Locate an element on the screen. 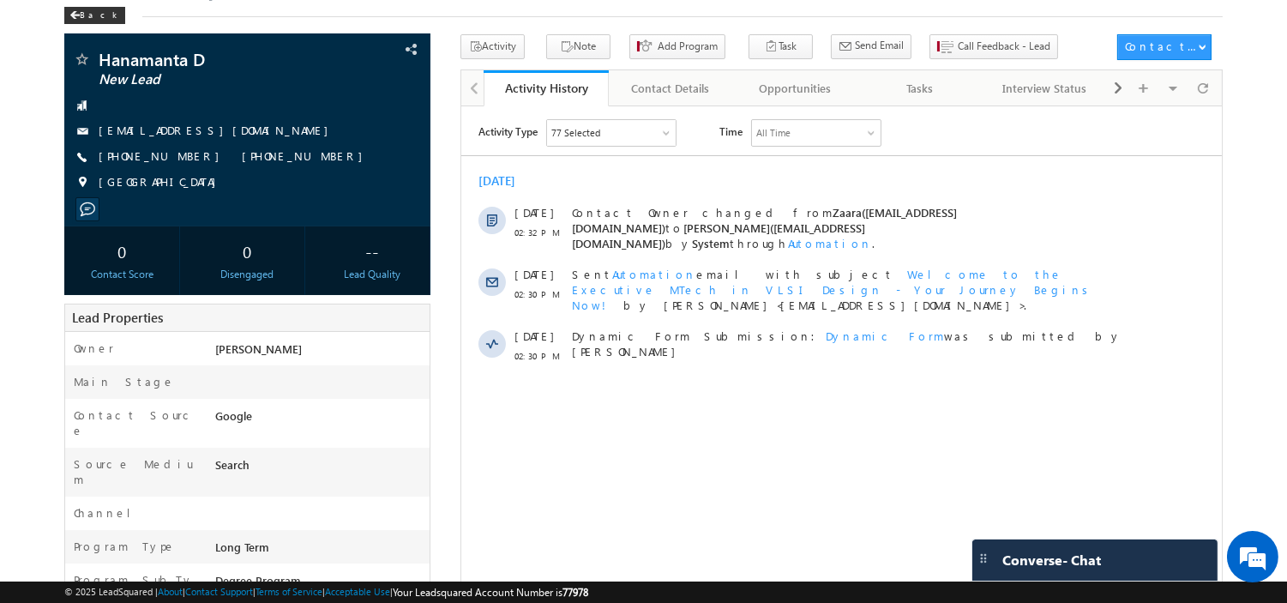 This screenshot has height=603, width=1287. button: Note is located at coordinates (578, 46).